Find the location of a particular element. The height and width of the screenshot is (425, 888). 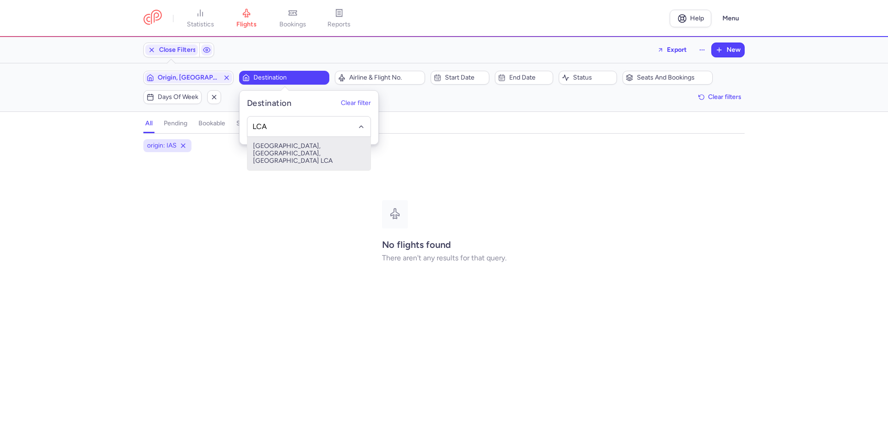

h4: bookable is located at coordinates (212, 123).